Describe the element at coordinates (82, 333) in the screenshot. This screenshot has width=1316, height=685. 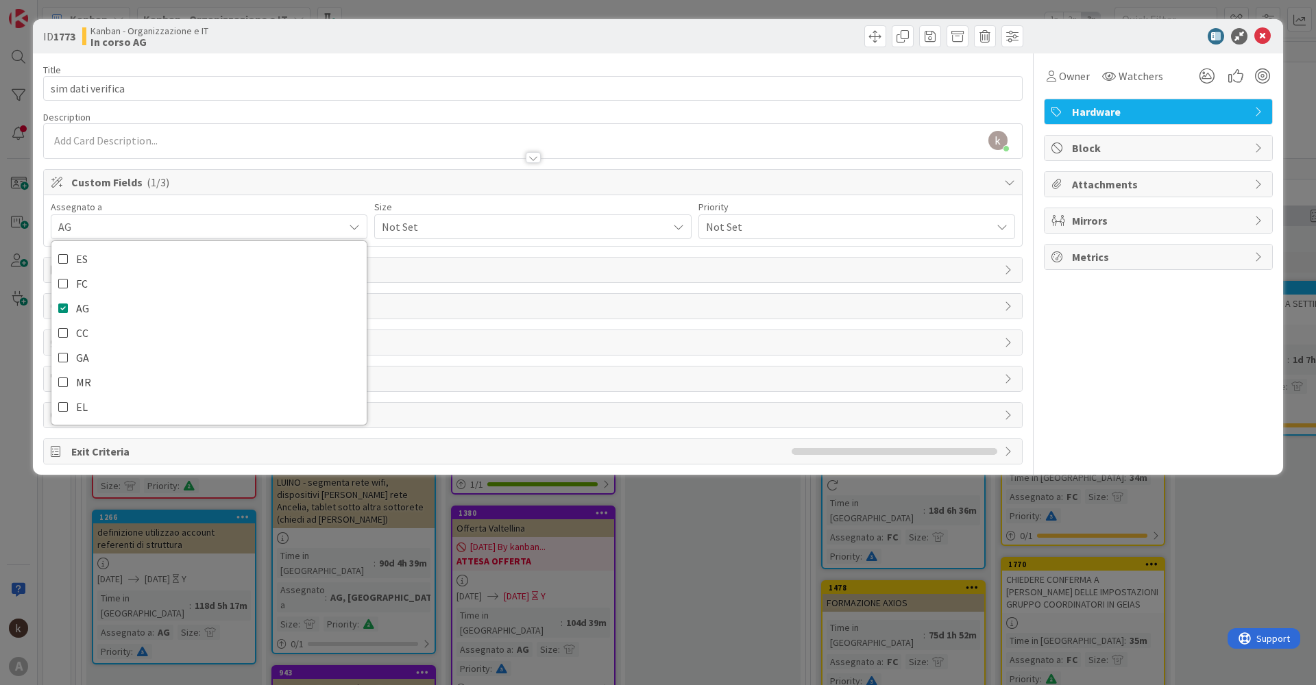
I see `span: CC` at that location.